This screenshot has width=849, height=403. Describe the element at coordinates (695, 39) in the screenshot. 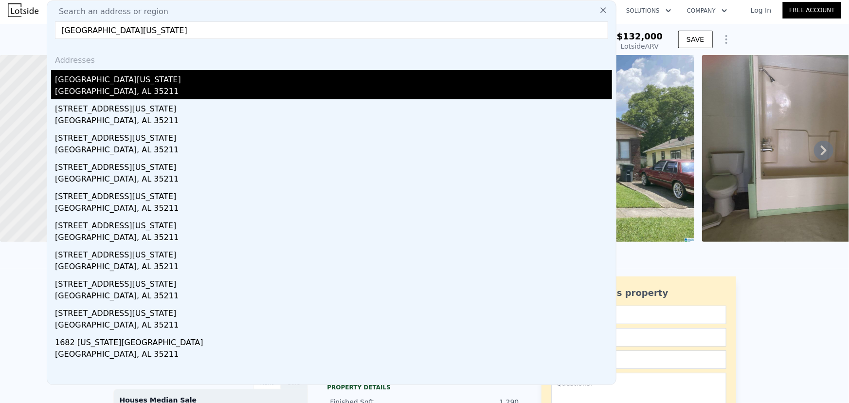

I see `button: SAVE` at that location.